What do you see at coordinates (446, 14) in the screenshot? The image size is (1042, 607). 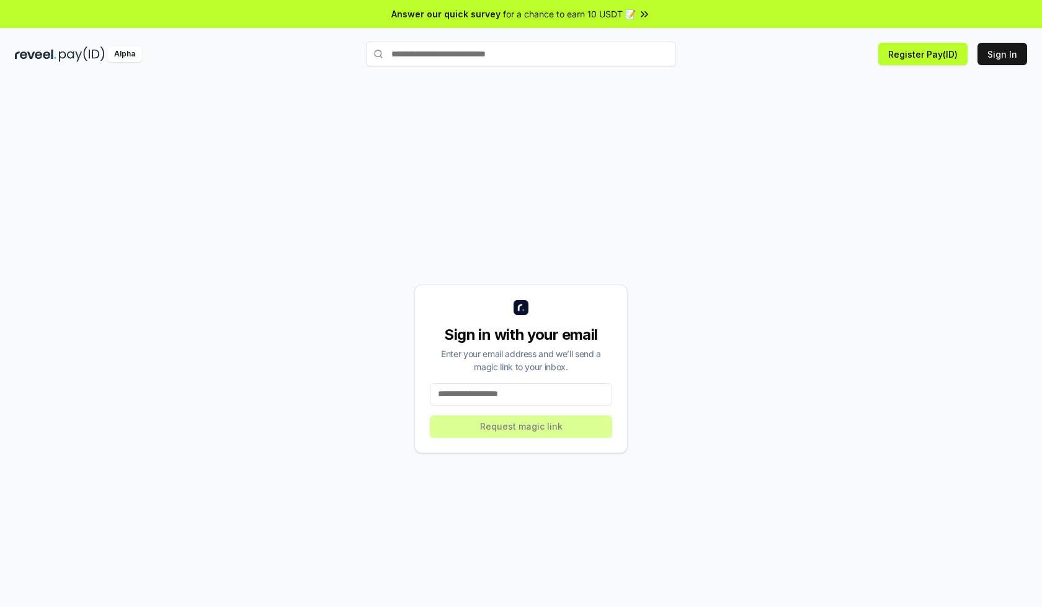 I see `span: Answer our quick survey` at bounding box center [446, 14].